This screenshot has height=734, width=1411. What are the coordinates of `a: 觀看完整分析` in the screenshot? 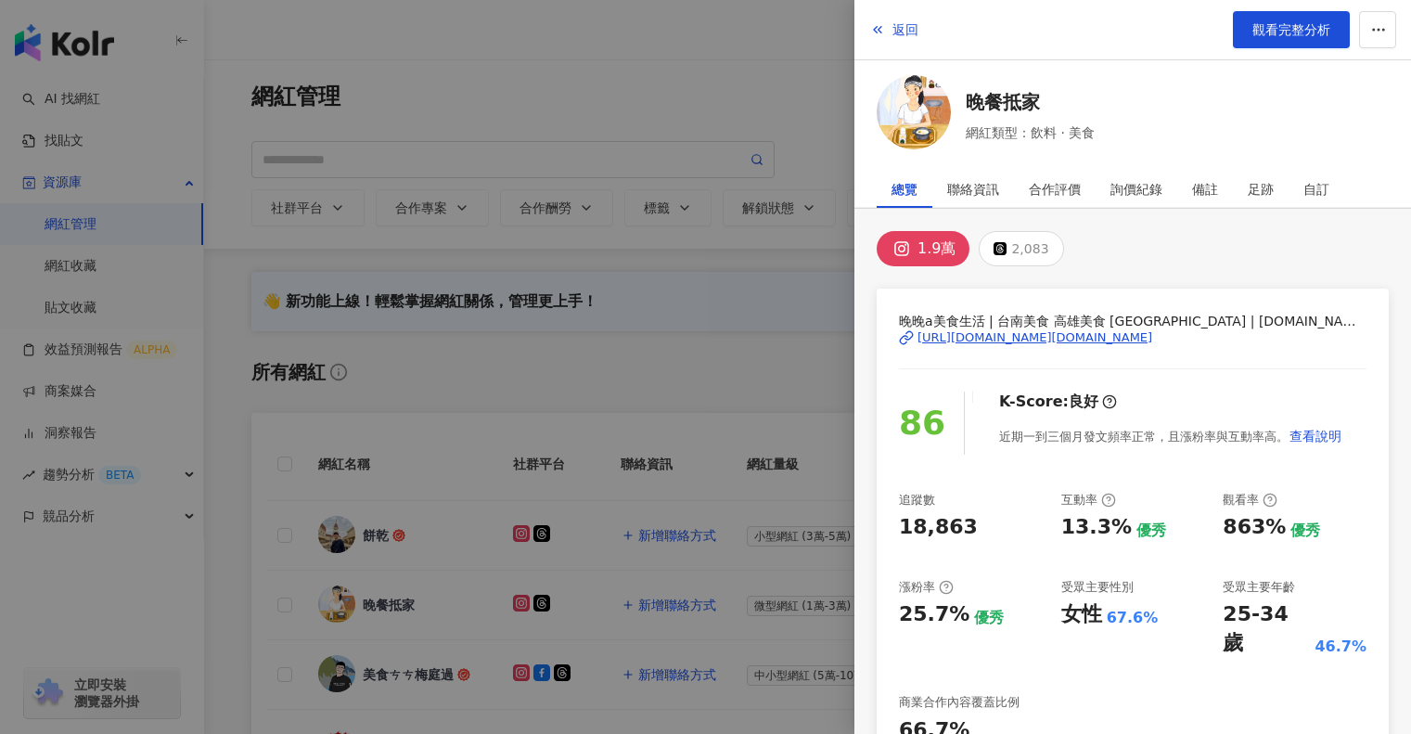 It's located at (1292, 30).